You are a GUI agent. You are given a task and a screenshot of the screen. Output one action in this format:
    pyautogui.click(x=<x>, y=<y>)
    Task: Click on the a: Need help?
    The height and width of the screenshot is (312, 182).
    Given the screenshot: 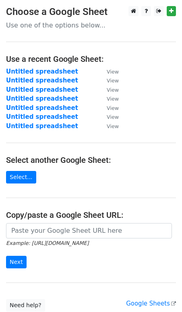 What is the action you would take?
    pyautogui.click(x=25, y=305)
    